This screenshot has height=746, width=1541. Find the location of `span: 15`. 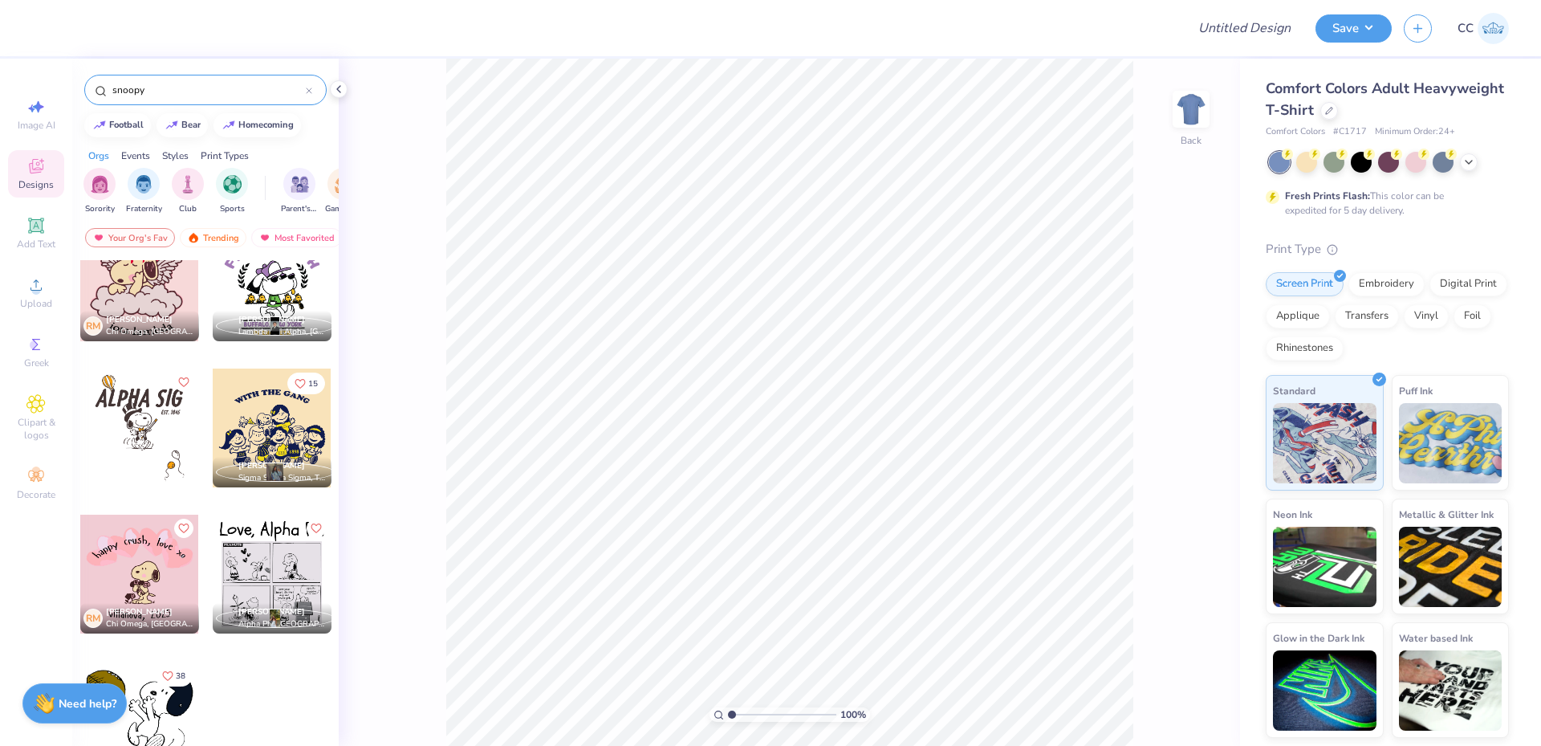

span: 15 is located at coordinates (313, 384).